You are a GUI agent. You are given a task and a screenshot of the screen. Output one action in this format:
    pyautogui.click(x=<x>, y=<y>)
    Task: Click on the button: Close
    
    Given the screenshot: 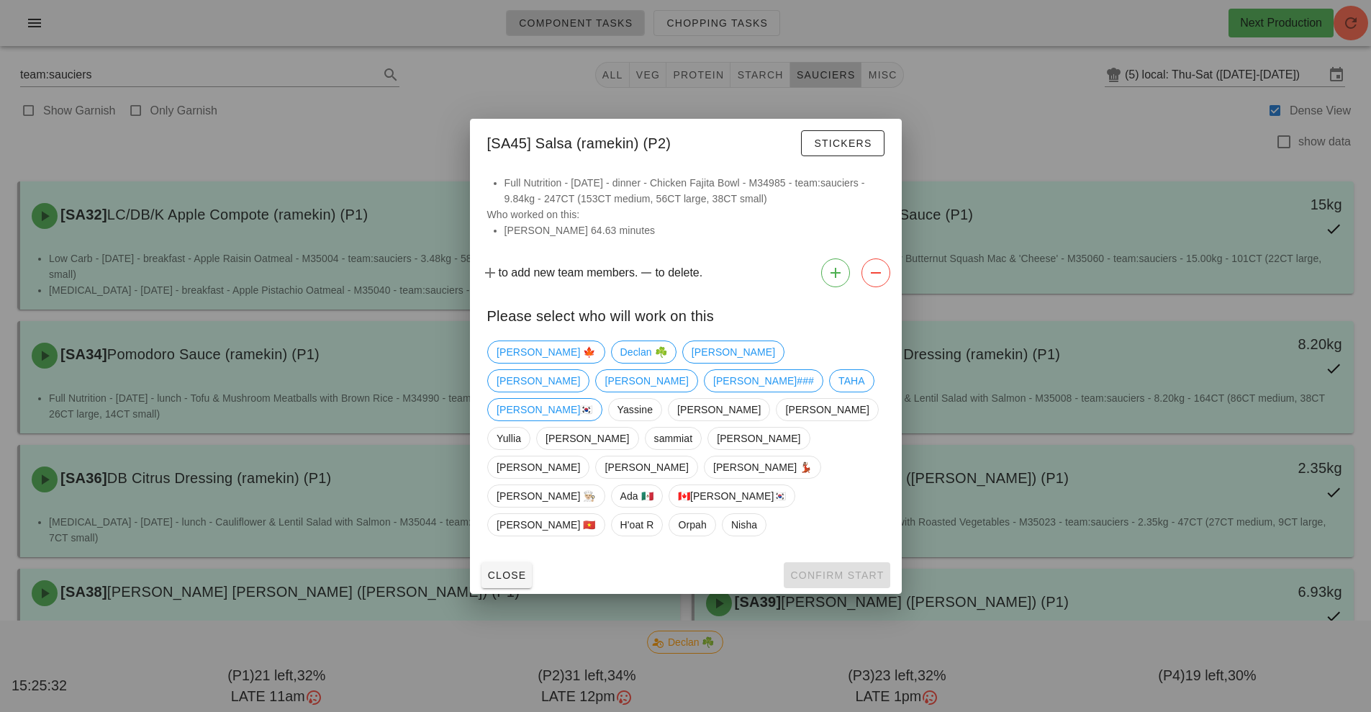 What is the action you would take?
    pyautogui.click(x=507, y=575)
    